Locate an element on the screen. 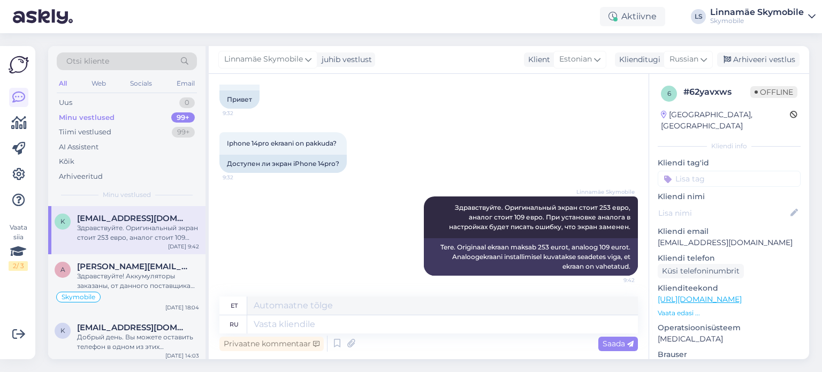  input: Lisa tag is located at coordinates (729, 179).